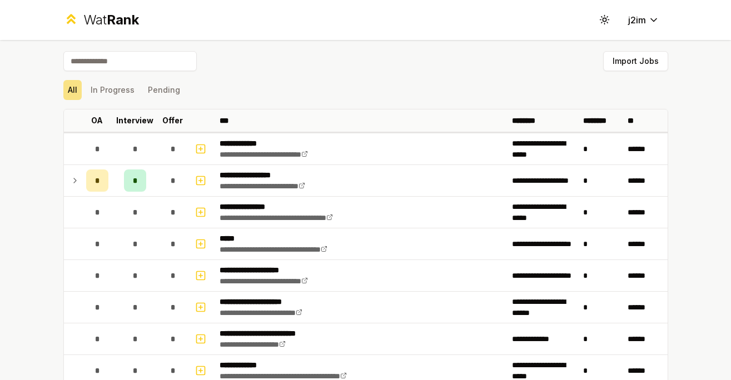 The width and height of the screenshot is (731, 380). What do you see at coordinates (636, 61) in the screenshot?
I see `button: Import Jobs` at bounding box center [636, 61].